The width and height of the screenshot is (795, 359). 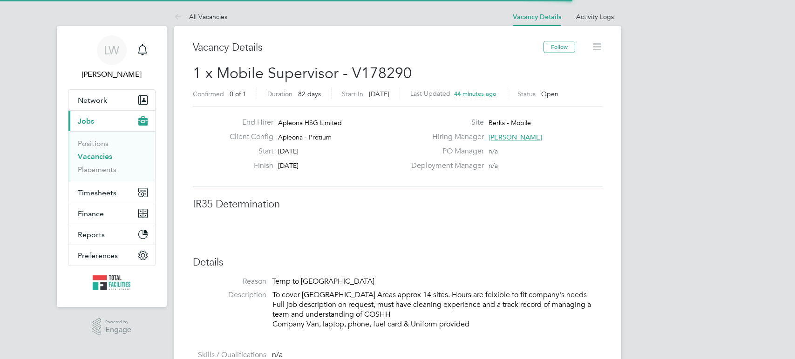 I want to click on label: Reason, so click(x=230, y=282).